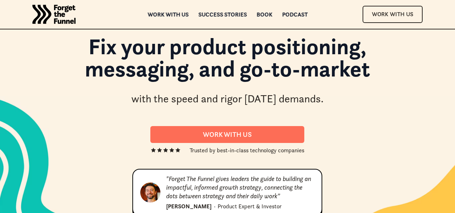  I want to click on div: Work With us, so click(227, 134).